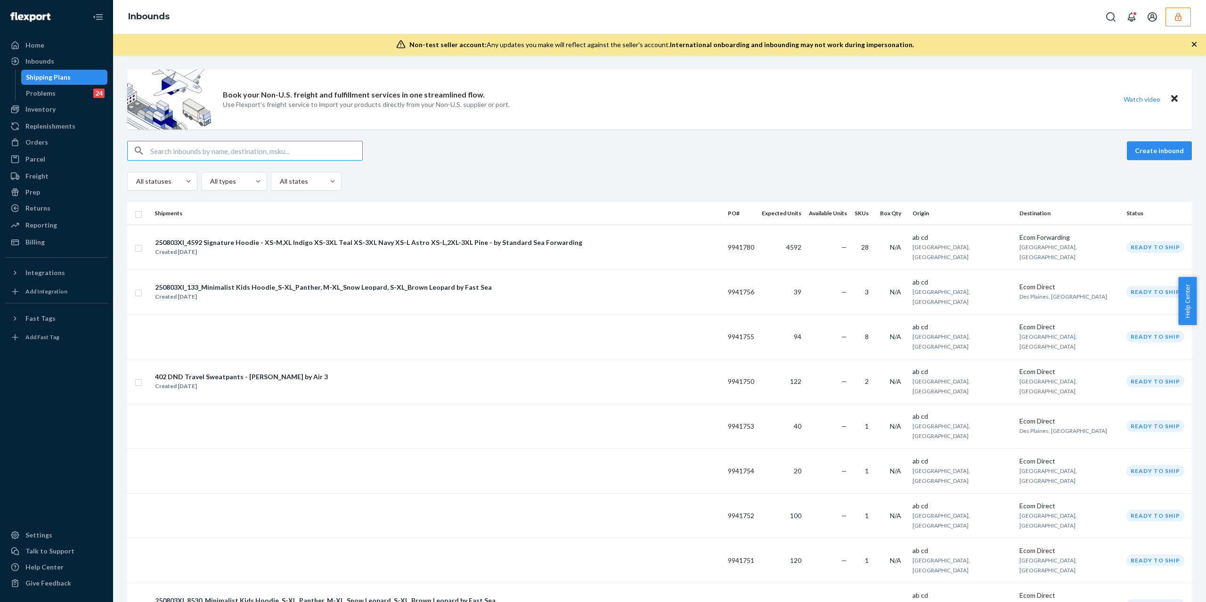 Image resolution: width=1206 pixels, height=602 pixels. I want to click on button: Talk to Support, so click(57, 551).